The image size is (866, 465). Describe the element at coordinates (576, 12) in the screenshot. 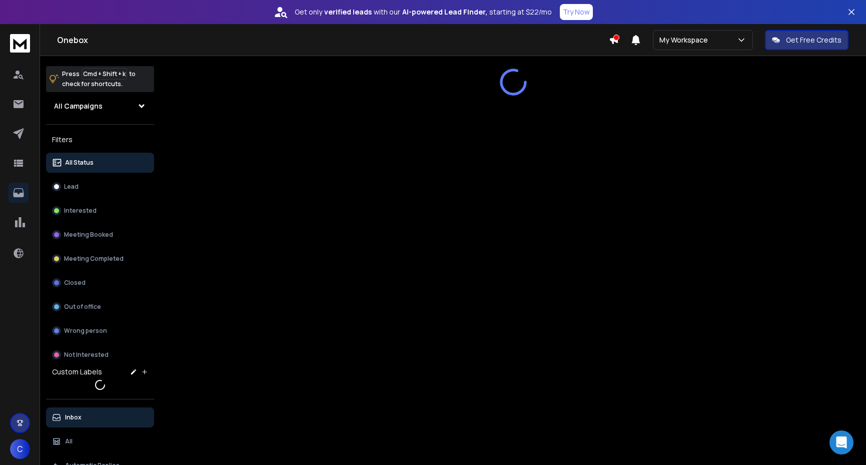

I see `p: Try Now` at that location.